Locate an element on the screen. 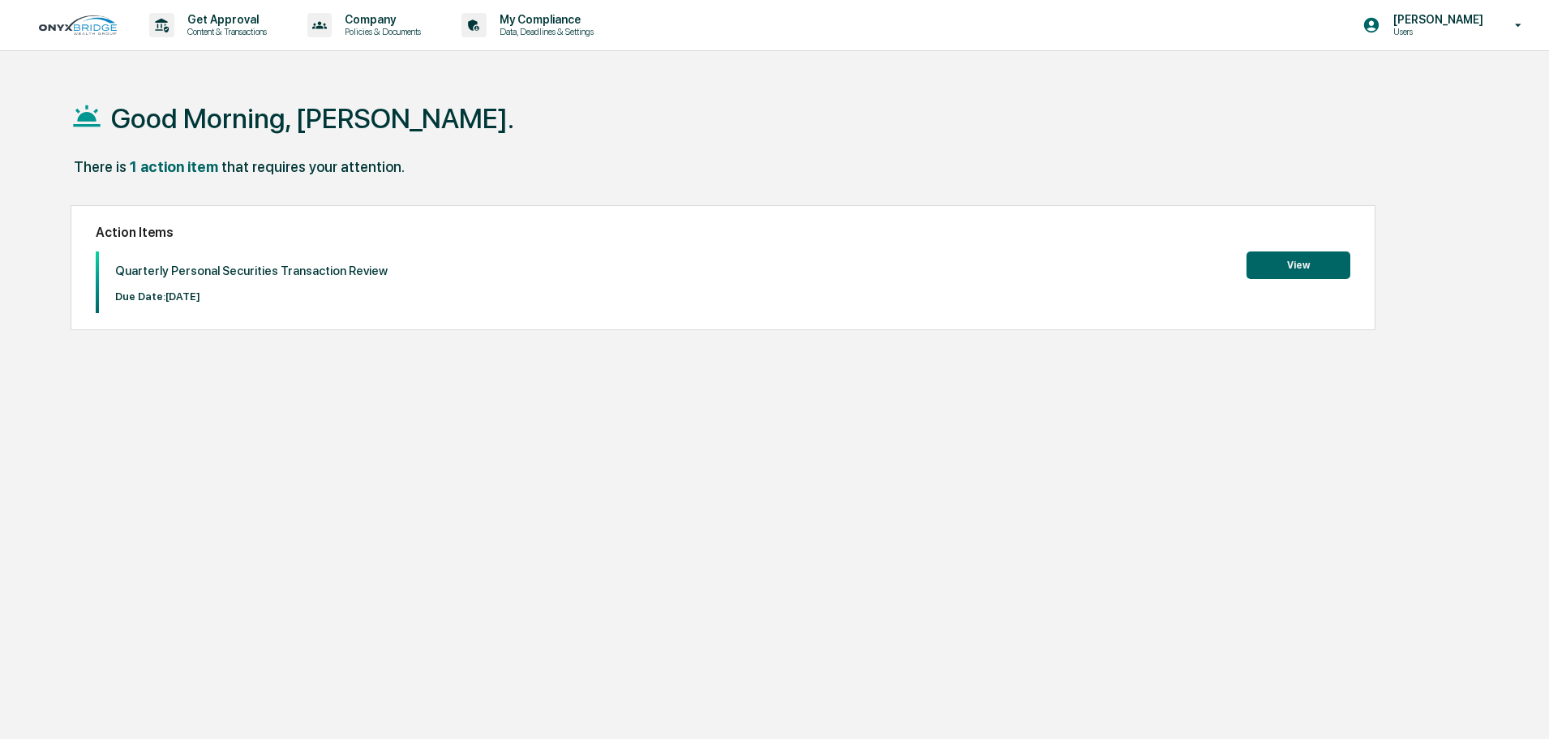 The image size is (1549, 739). p: Quarterly Personal Securities Transaction Review is located at coordinates (251, 271).